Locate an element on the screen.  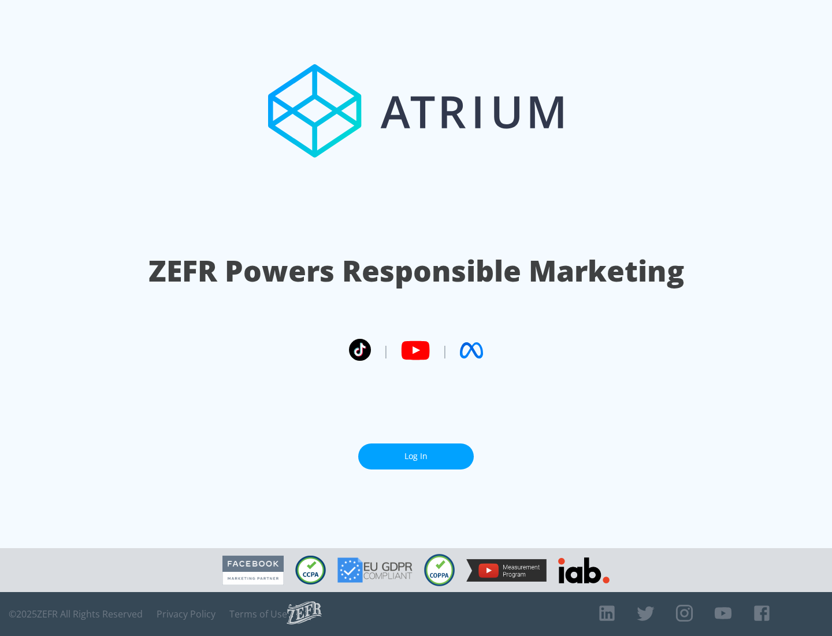
a: Privacy Policy is located at coordinates (186, 614).